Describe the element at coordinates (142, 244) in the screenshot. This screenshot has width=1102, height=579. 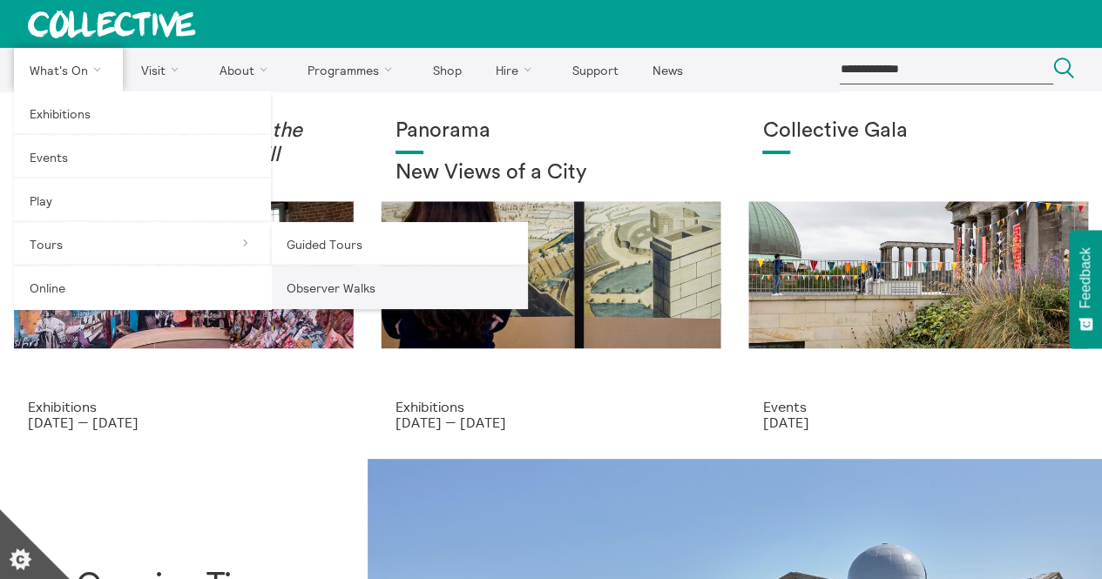
I see `a: Tours` at that location.